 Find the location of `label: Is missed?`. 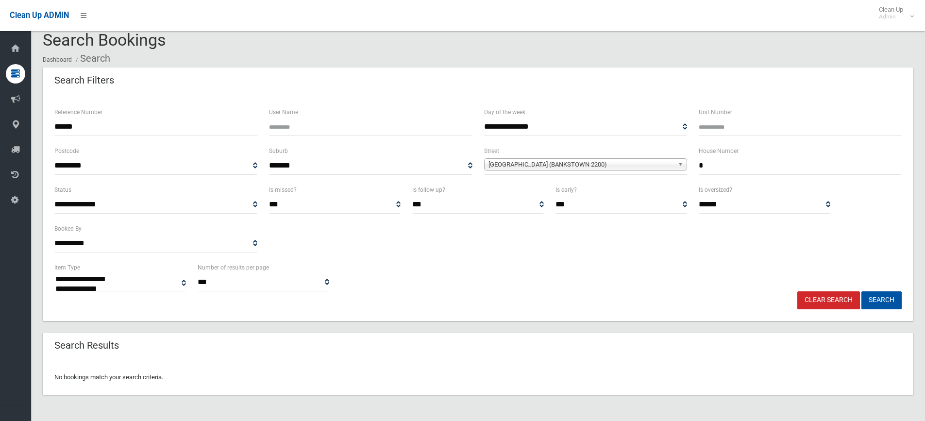

label: Is missed? is located at coordinates (283, 190).